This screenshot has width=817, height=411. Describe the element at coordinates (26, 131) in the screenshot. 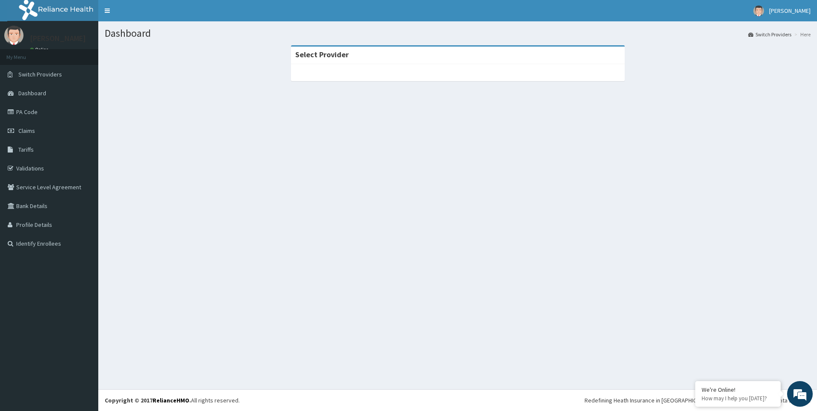

I see `span: Claims` at that location.